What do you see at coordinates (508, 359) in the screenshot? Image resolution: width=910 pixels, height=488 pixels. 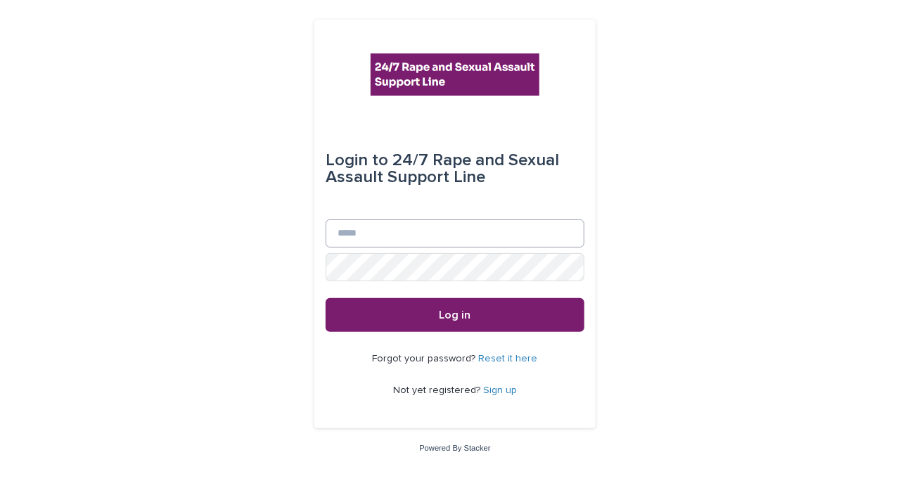 I see `a: Reset it here` at bounding box center [508, 359].